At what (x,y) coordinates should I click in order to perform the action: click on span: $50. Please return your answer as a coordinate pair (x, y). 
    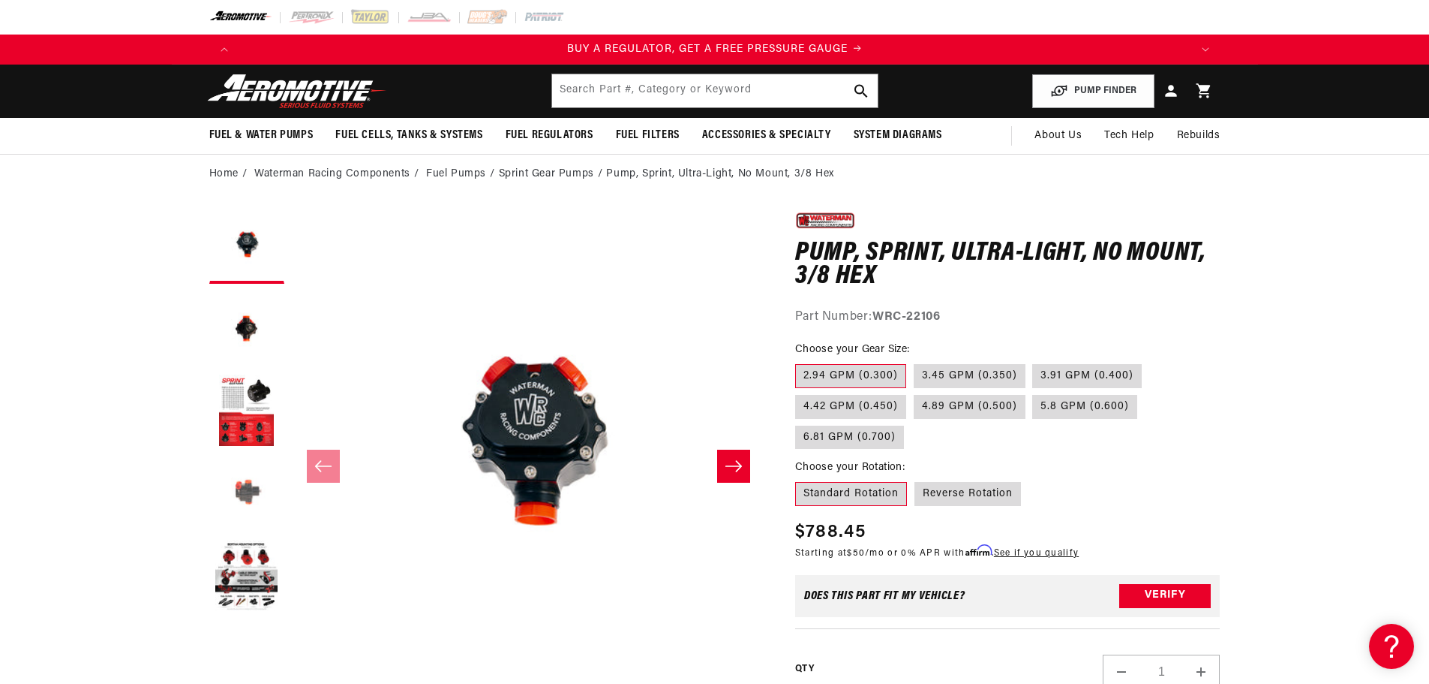
    Looking at the image, I should click on (856, 553).